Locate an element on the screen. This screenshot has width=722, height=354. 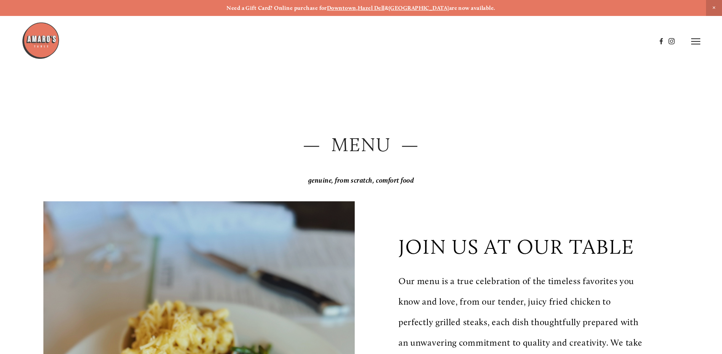
em: genuine, from scratch, comfort food is located at coordinates (361, 181).